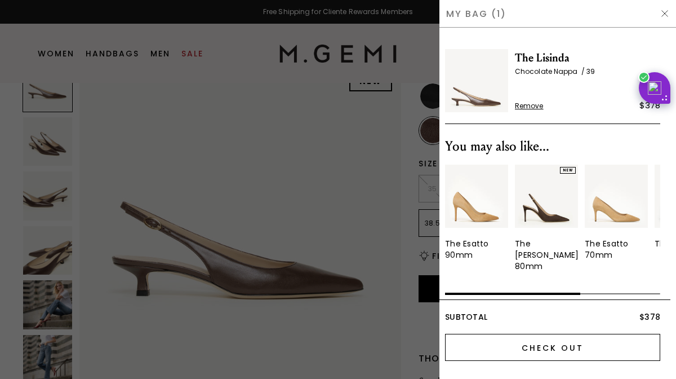 This screenshot has width=676, height=379. What do you see at coordinates (665, 14) in the screenshot?
I see `img: Hide Drawer` at bounding box center [665, 14].